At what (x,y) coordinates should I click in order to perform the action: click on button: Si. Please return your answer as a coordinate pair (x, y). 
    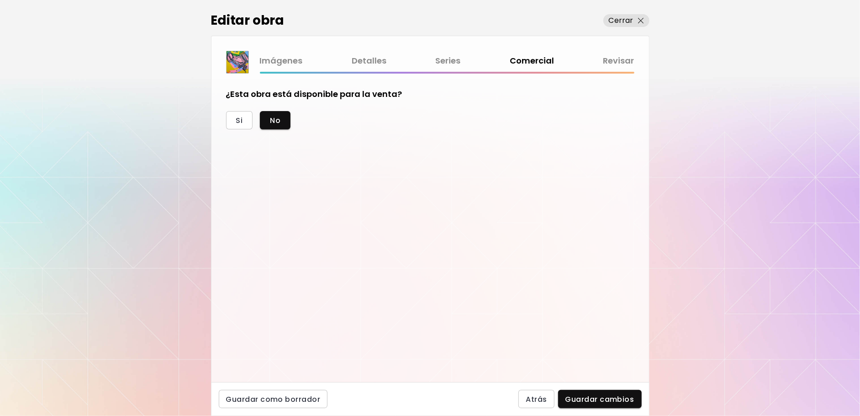
    Looking at the image, I should click on (239, 120).